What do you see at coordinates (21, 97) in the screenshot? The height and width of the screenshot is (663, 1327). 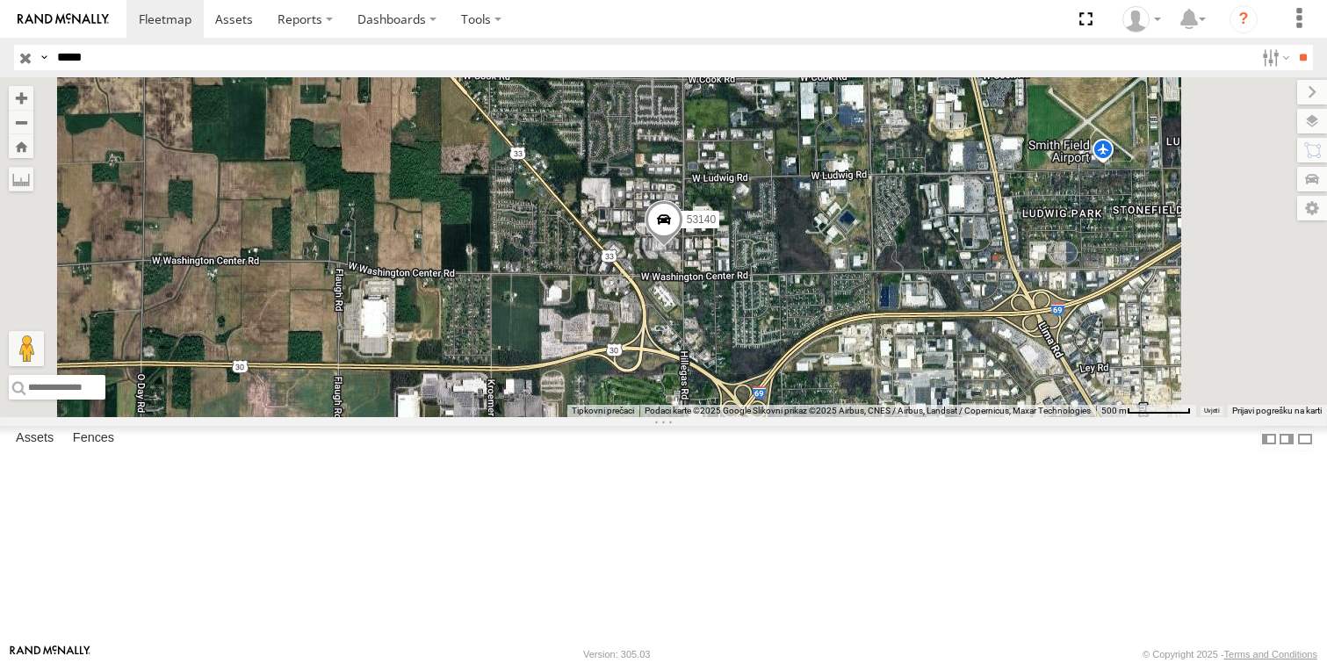 I see `button: Zoom in` at bounding box center [21, 97].